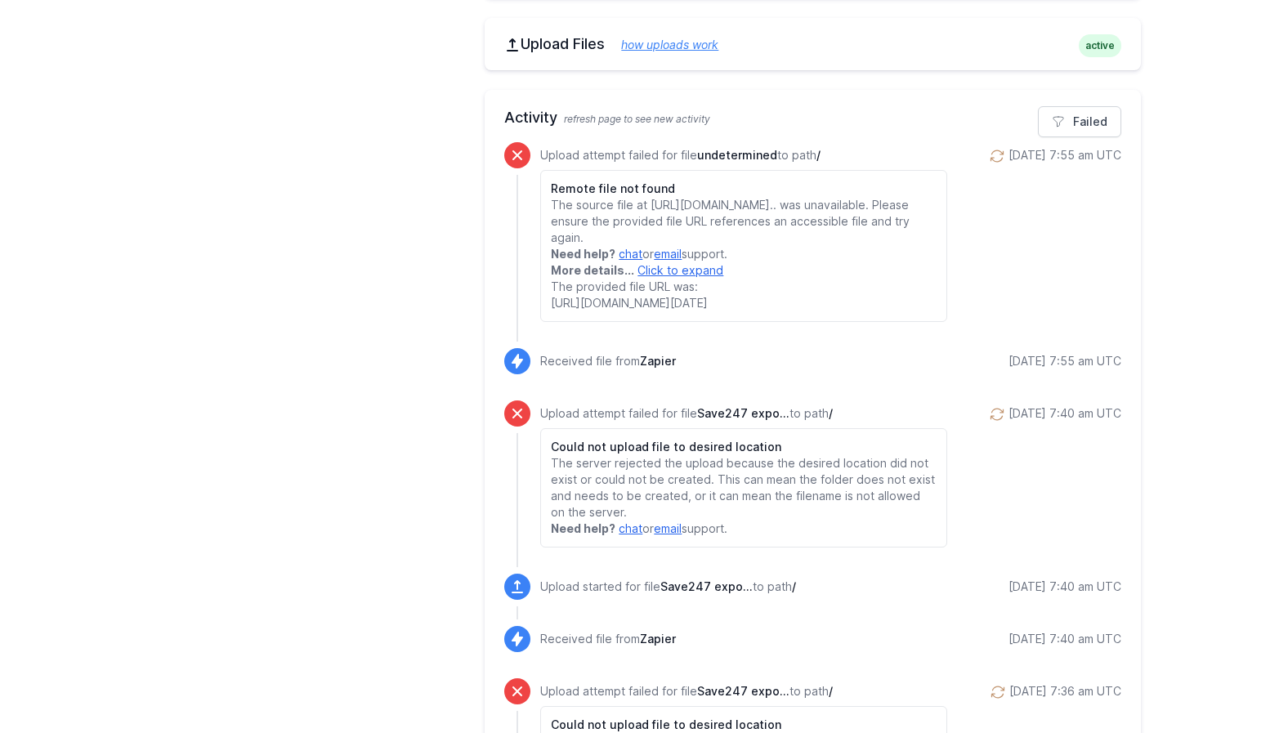 The width and height of the screenshot is (1288, 733). I want to click on span: Save247 export 2025-09-30 07:18:50.csv, so click(743, 690).